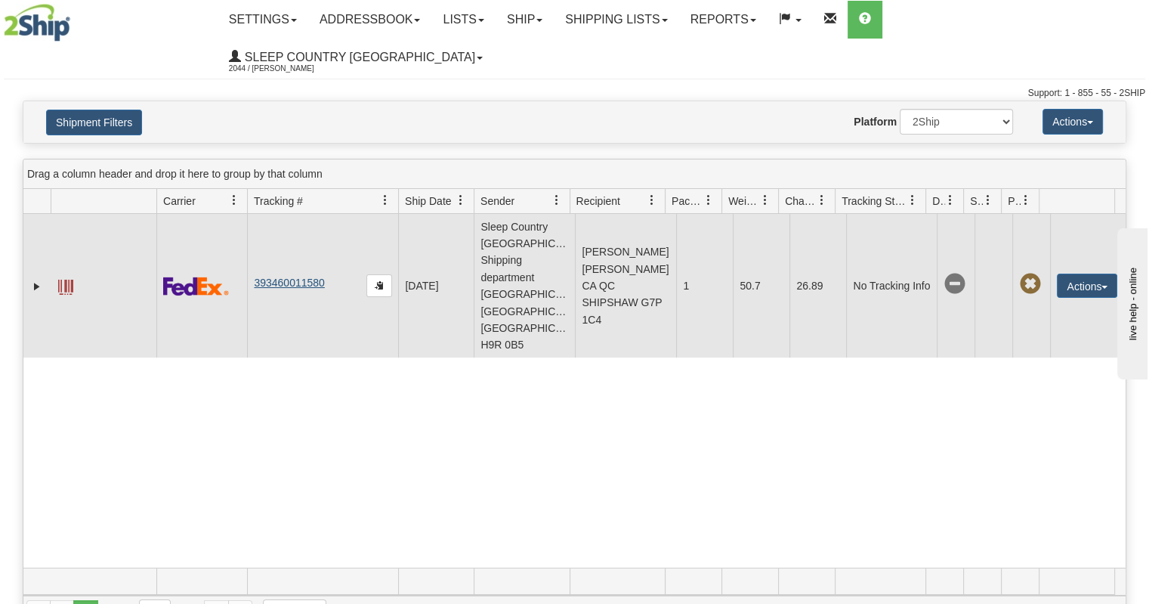 The image size is (1149, 604). Describe the element at coordinates (1026, 200) in the screenshot. I see `a: Pickup Status filter column settings` at that location.